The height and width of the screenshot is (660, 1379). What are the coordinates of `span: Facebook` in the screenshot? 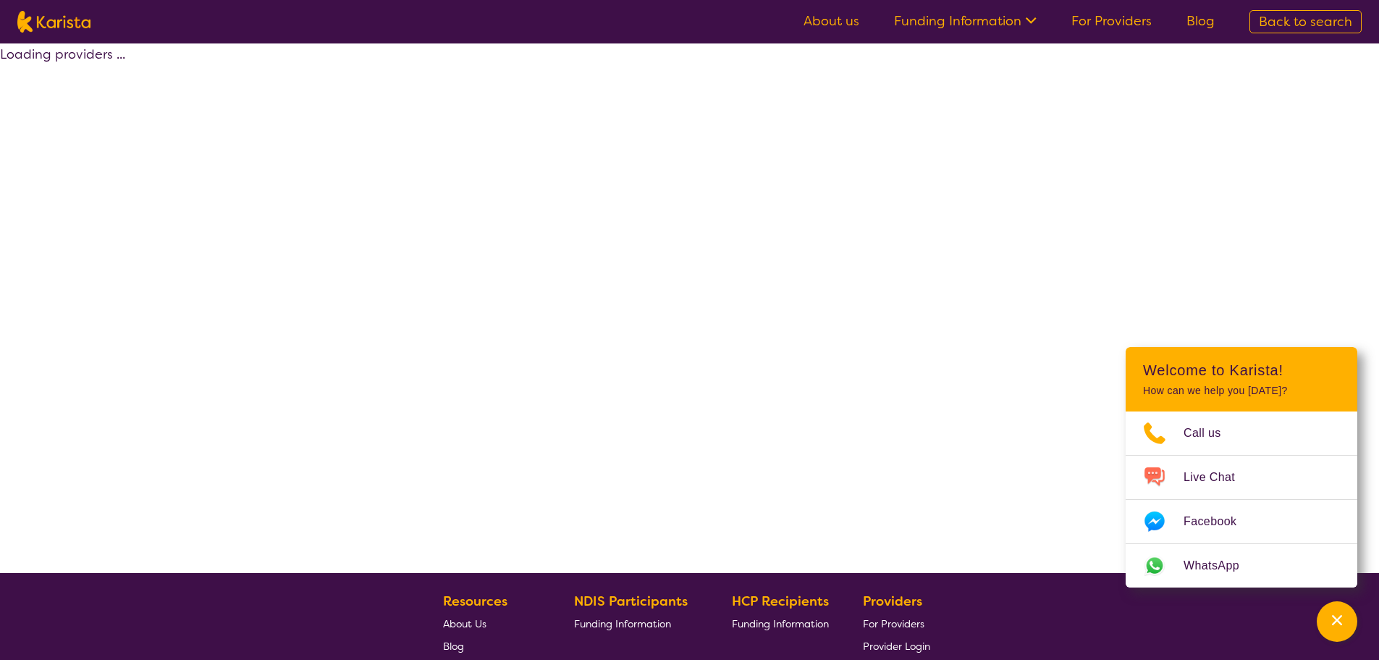 It's located at (1219, 521).